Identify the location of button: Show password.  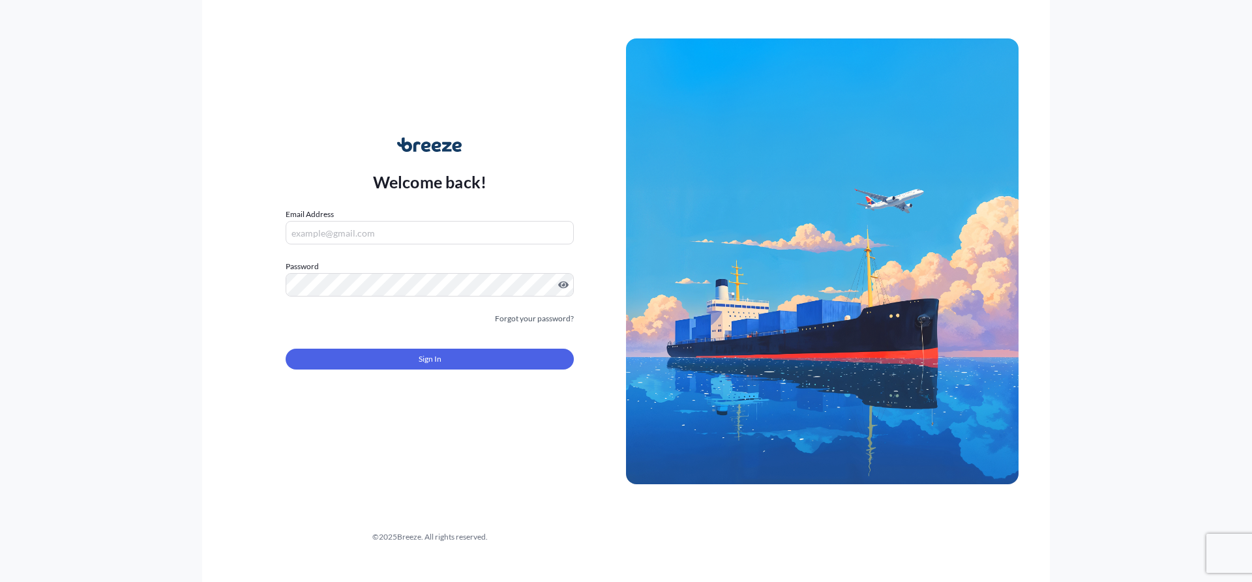
(563, 285).